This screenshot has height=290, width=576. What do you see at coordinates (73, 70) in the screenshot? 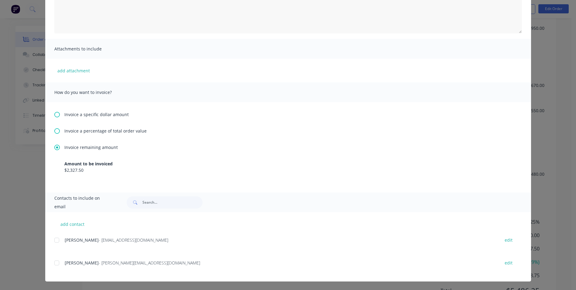
I see `button: add attachment` at bounding box center [73, 70].